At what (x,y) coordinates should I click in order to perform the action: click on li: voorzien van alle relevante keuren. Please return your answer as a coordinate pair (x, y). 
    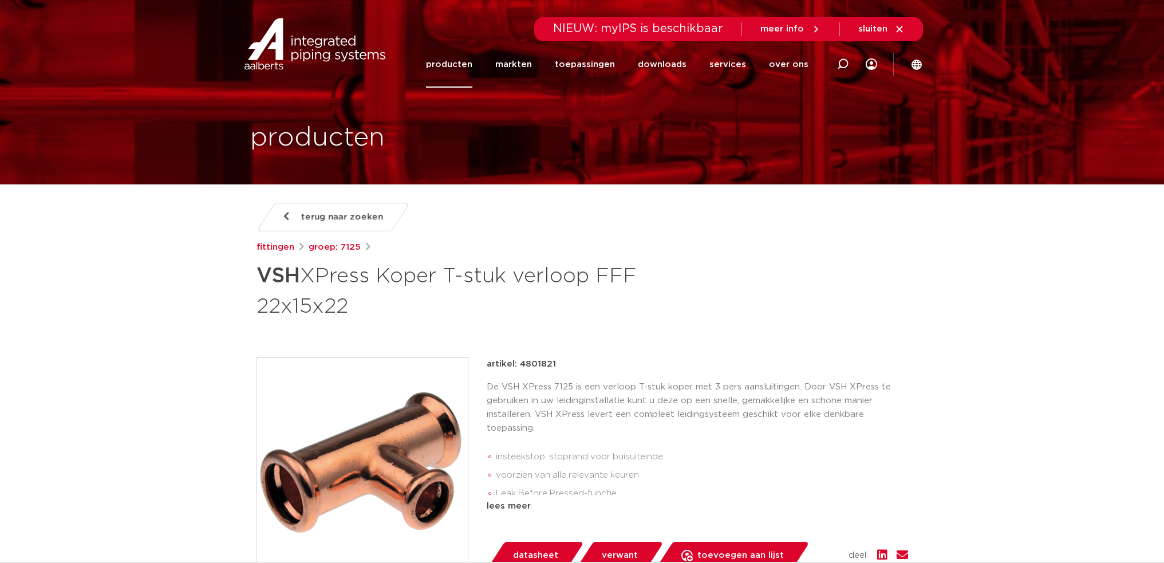
    Looking at the image, I should click on (702, 475).